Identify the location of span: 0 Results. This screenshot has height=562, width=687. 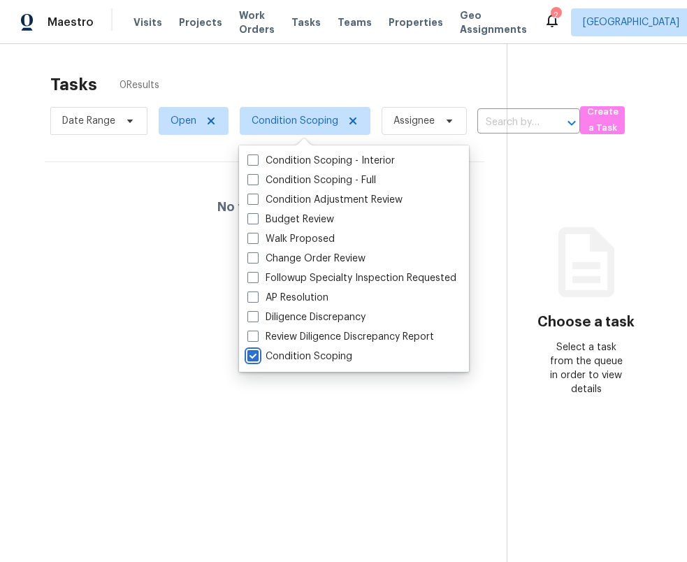
(139, 85).